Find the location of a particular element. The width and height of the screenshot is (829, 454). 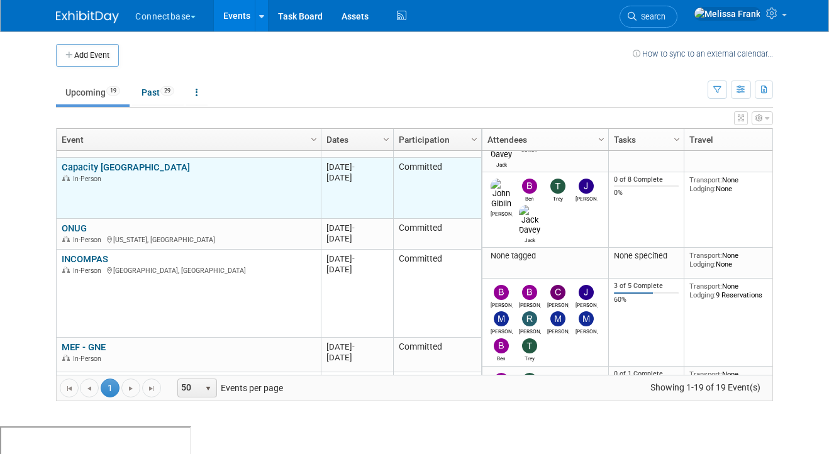

div: 60% is located at coordinates (647, 300).